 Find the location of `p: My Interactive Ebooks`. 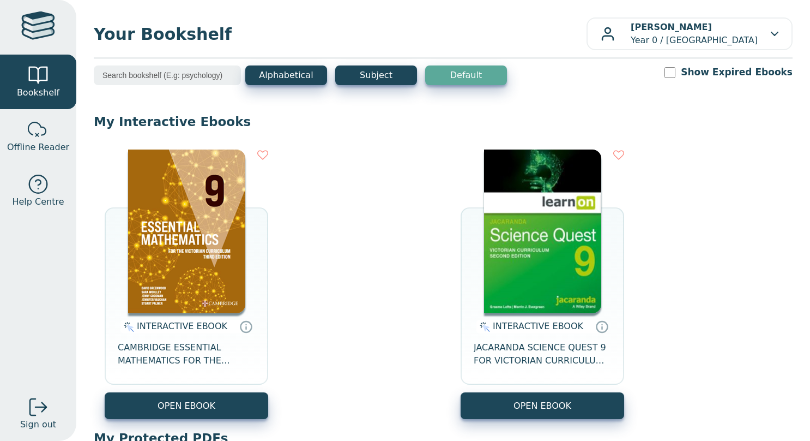

p: My Interactive Ebooks is located at coordinates (443, 122).